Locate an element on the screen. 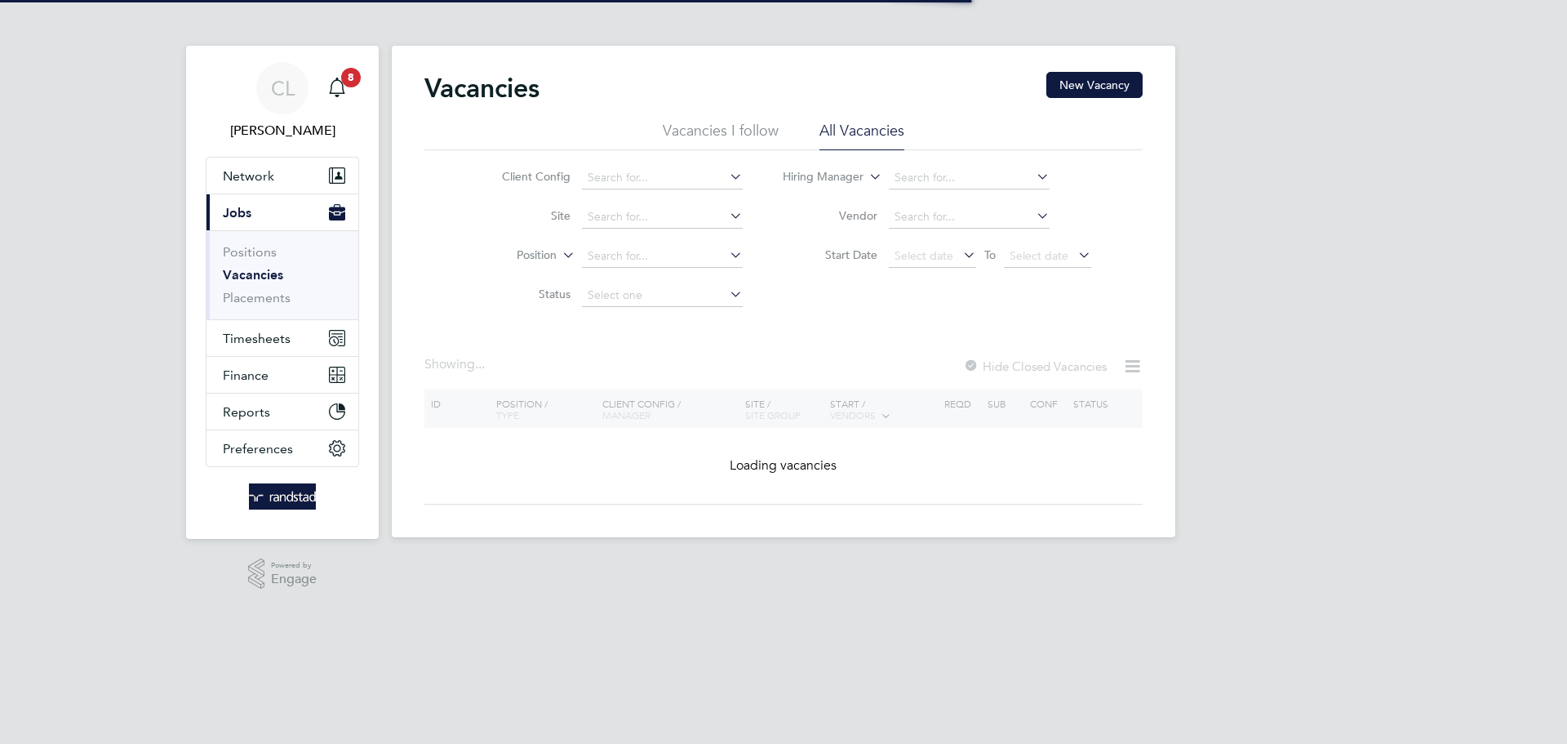  li: Vacancies I follow is located at coordinates (721, 136).